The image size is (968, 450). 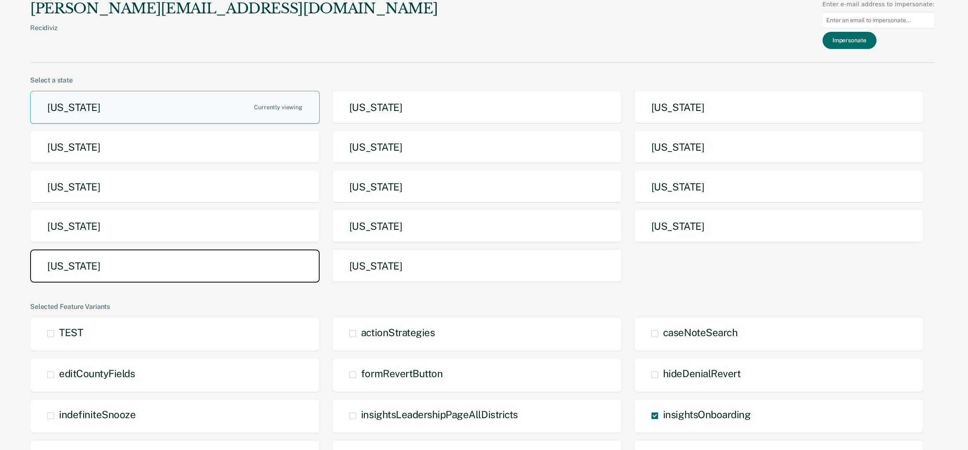 What do you see at coordinates (234, 34) in the screenshot?
I see `div: Recidiviz` at bounding box center [234, 34].